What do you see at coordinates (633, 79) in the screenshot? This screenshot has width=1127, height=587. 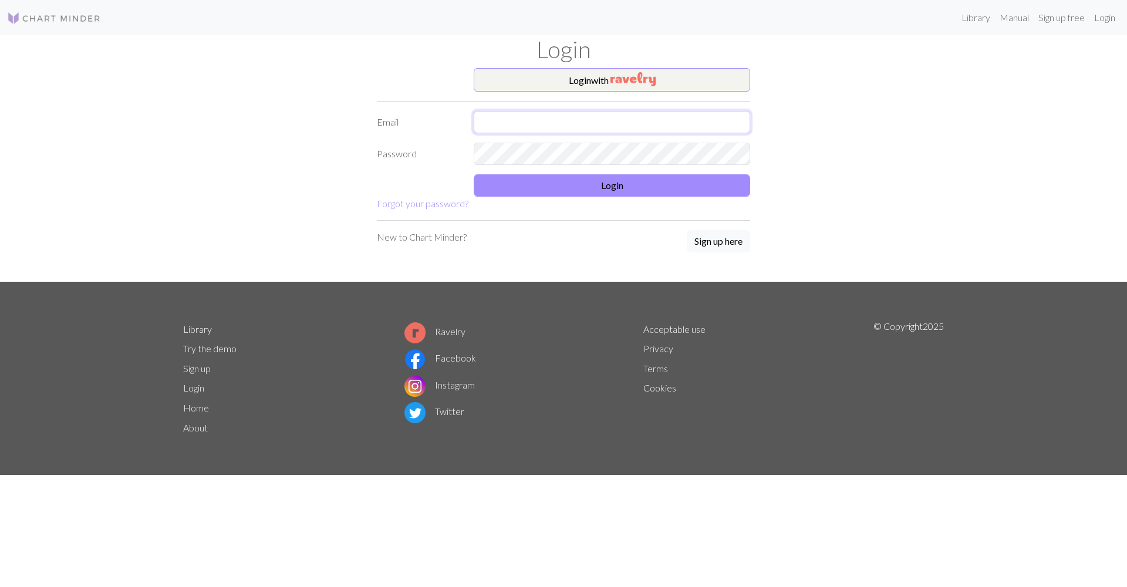 I see `img: Ravelry` at bounding box center [633, 79].